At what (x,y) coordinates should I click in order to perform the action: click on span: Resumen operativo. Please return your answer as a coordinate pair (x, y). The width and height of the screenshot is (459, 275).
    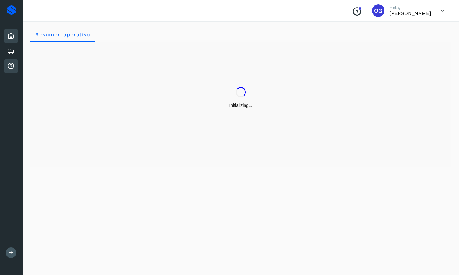
    Looking at the image, I should click on (63, 34).